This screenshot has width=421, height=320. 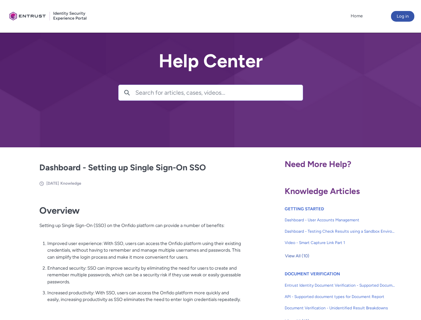 What do you see at coordinates (357, 16) in the screenshot?
I see `a: Home` at bounding box center [357, 16].